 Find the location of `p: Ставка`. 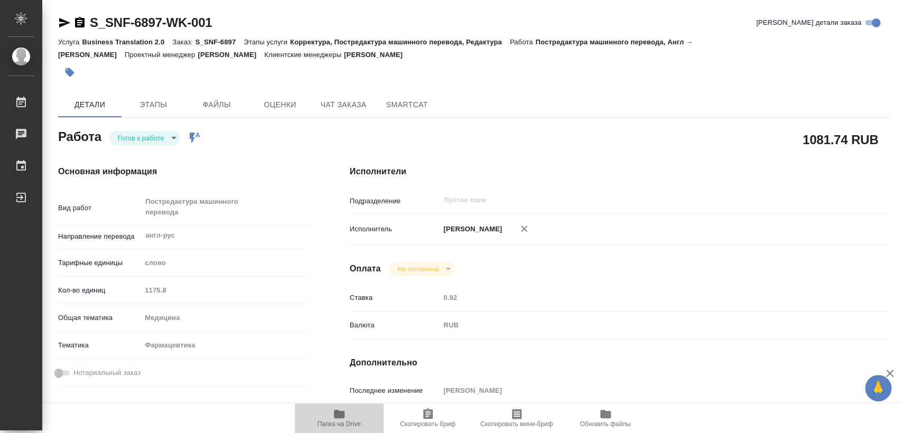

p: Ставка is located at coordinates (395, 298).